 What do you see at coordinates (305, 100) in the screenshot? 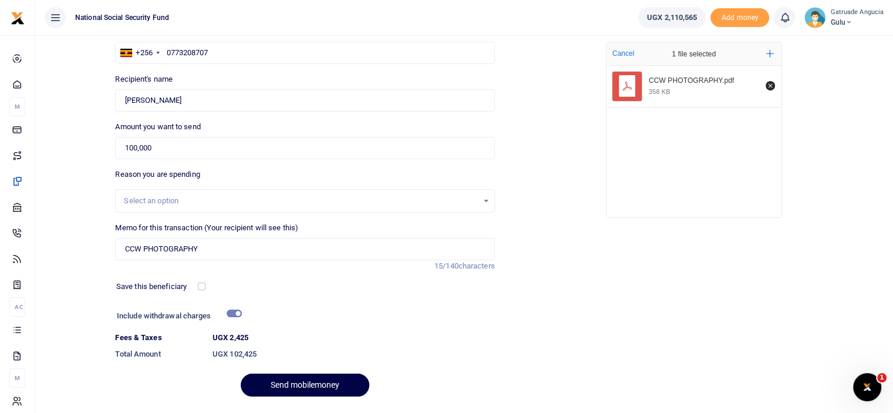
I see `input: Loading name...` at bounding box center [305, 100].